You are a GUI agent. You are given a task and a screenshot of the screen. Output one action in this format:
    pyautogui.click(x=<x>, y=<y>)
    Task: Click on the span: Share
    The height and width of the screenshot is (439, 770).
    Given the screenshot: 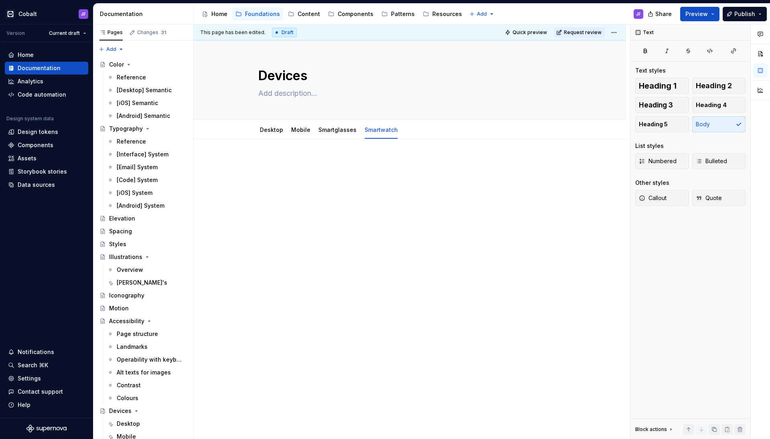 What is the action you would take?
    pyautogui.click(x=663, y=14)
    